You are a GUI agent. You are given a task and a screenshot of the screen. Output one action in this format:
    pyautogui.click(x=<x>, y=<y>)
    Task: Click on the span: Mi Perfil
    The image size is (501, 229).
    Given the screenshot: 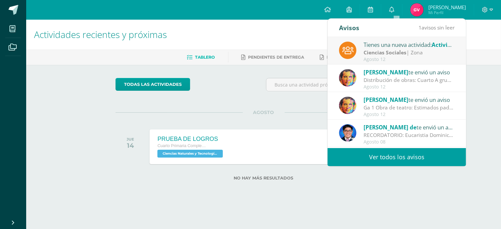 What is the action you would take?
    pyautogui.click(x=447, y=12)
    